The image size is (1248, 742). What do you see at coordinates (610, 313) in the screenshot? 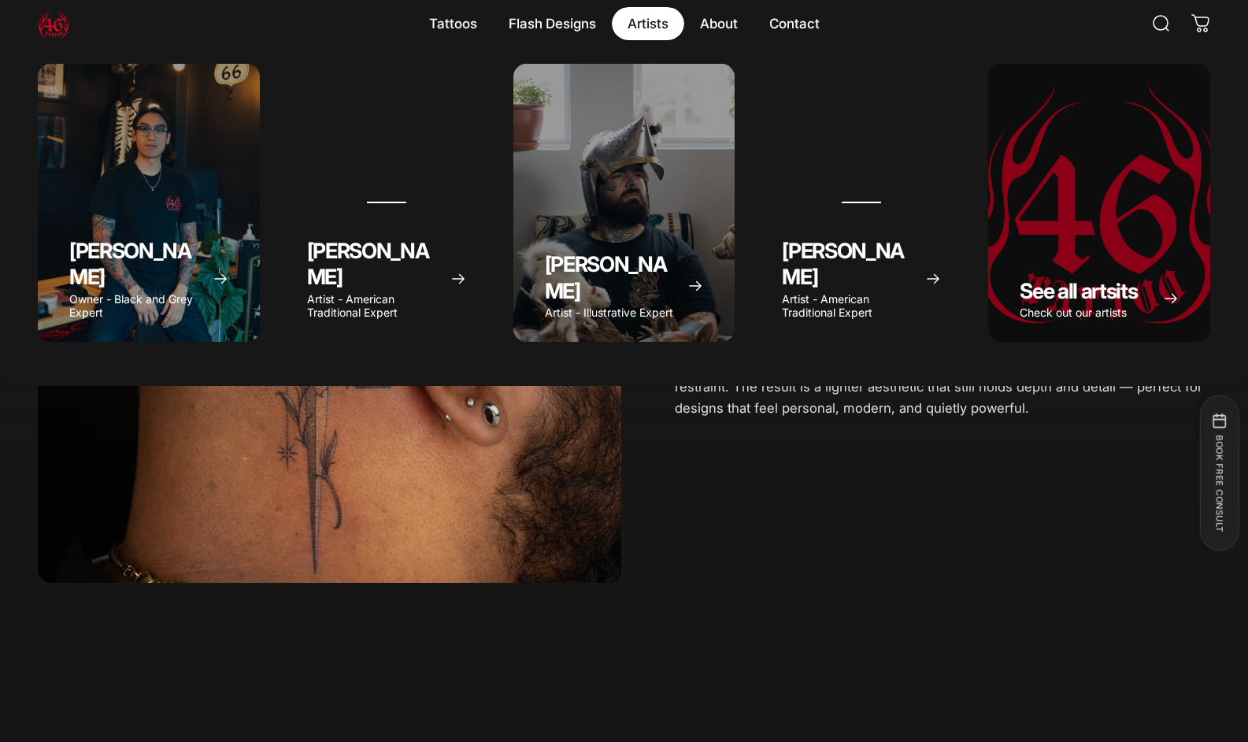
I see `p: Artist - Illustrative Expert` at bounding box center [610, 313].